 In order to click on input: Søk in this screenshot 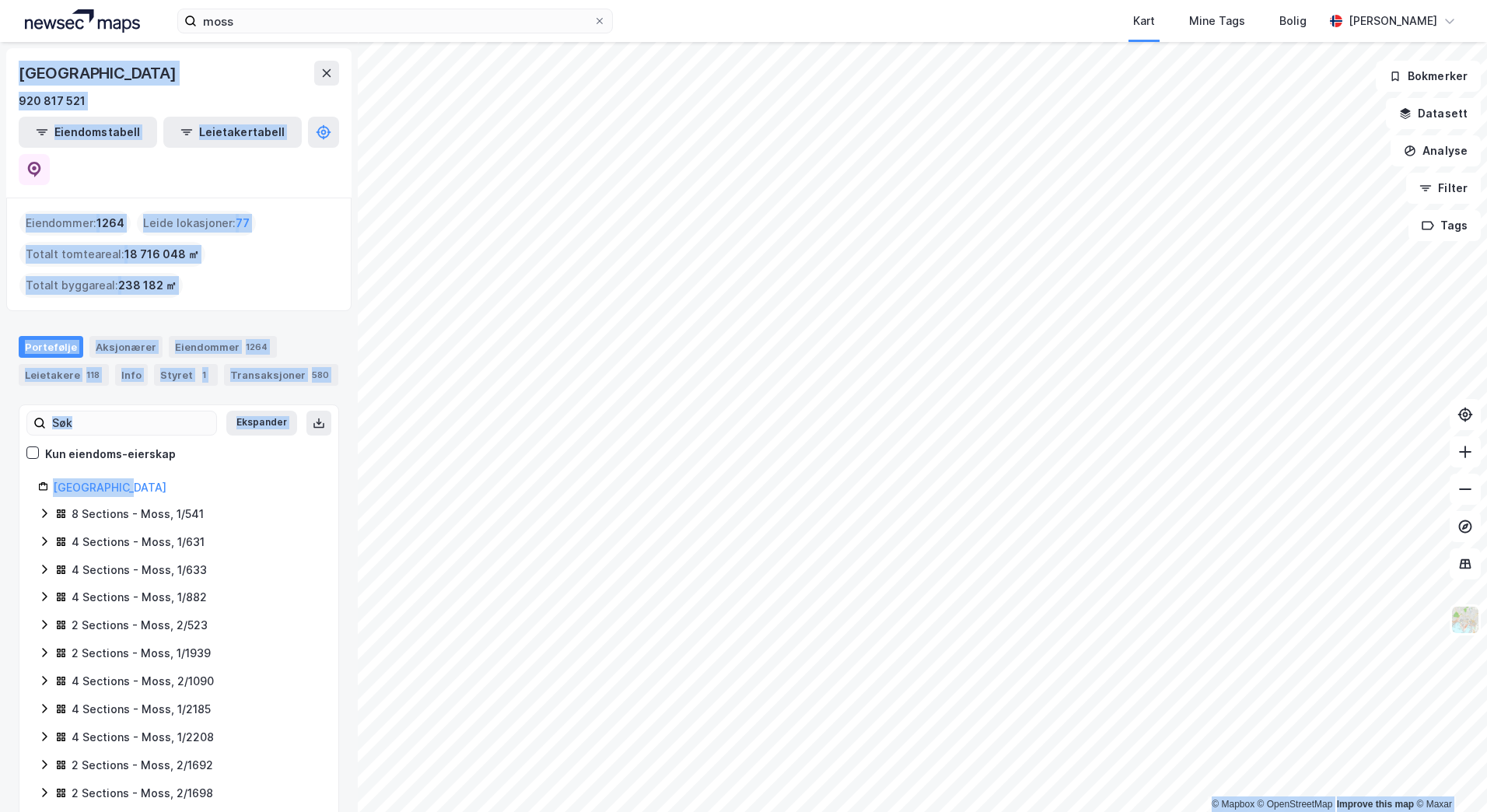, I will do `click(130, 423)`.